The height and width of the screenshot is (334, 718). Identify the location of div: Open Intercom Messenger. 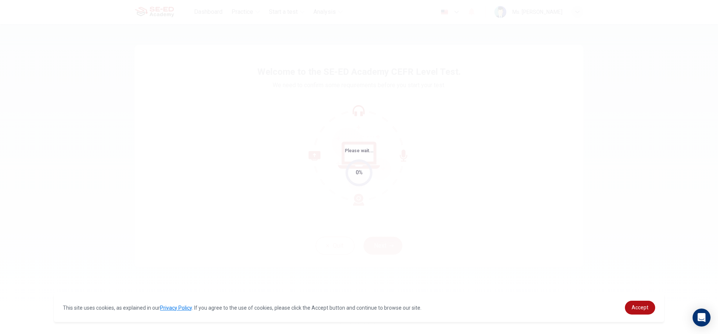
(702, 318).